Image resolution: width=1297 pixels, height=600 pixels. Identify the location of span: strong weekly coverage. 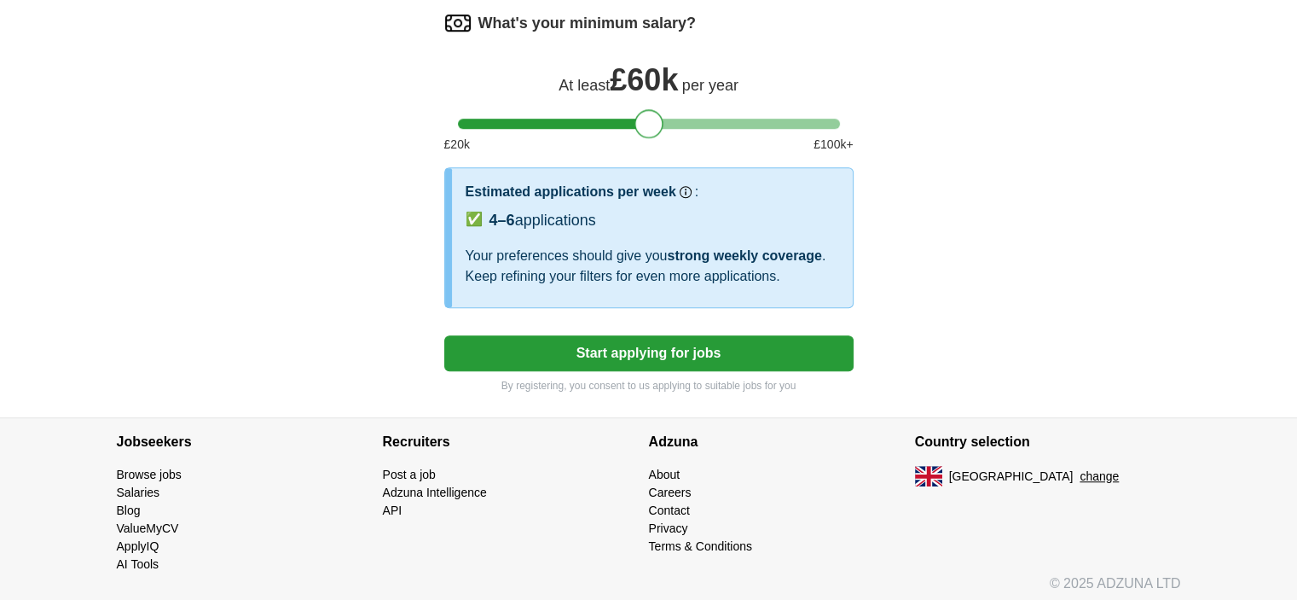
(744, 255).